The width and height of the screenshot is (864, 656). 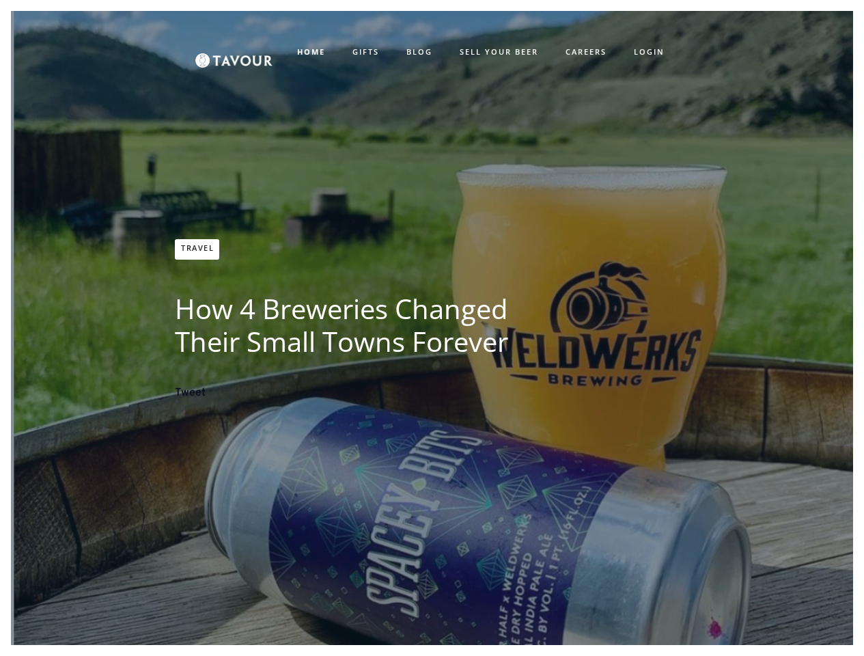 What do you see at coordinates (649, 52) in the screenshot?
I see `a: LOGIN` at bounding box center [649, 52].